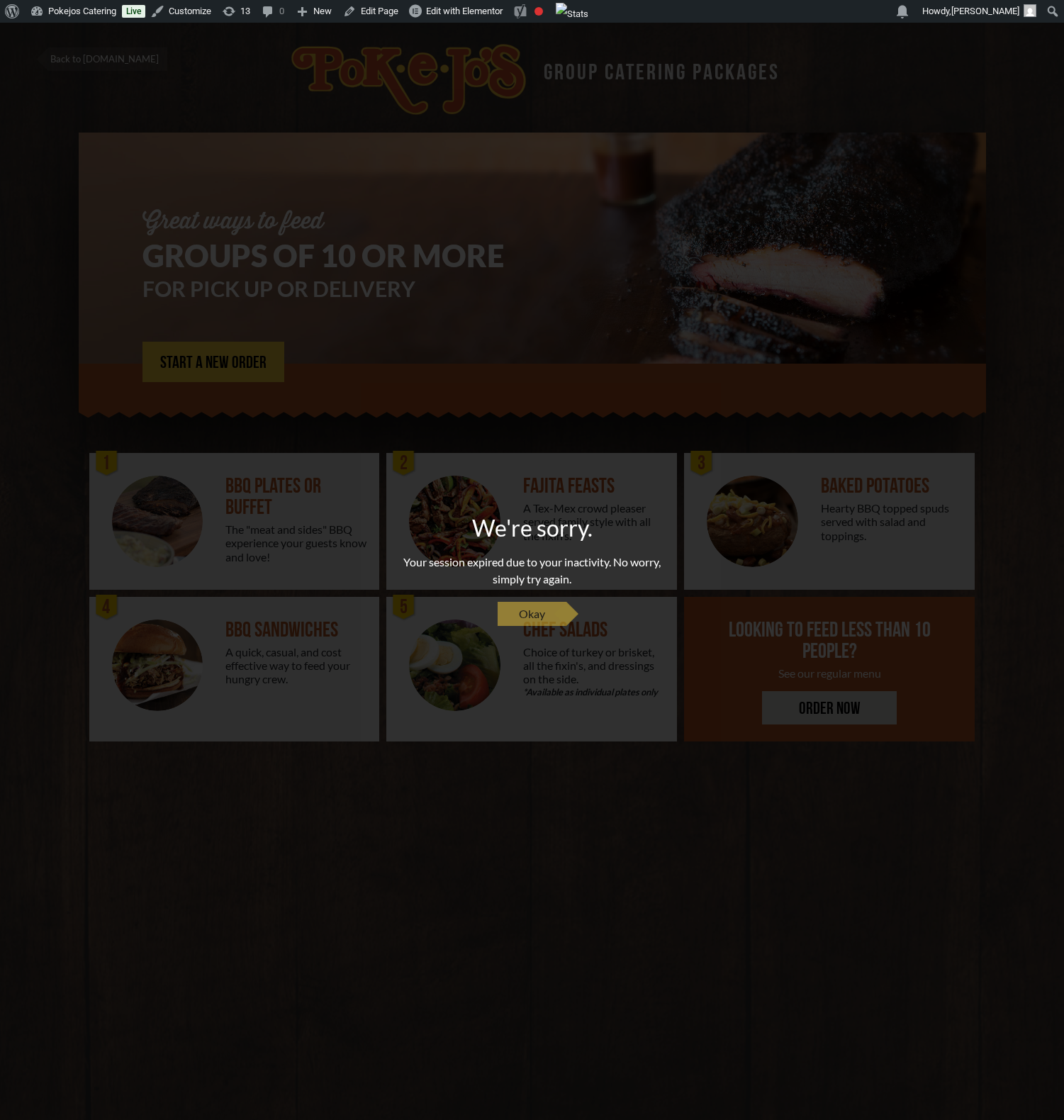 The image size is (1064, 1120). What do you see at coordinates (572, 14) in the screenshot?
I see `img: Views over 48 hours. Click for more Jetpack Stats.` at bounding box center [572, 14].